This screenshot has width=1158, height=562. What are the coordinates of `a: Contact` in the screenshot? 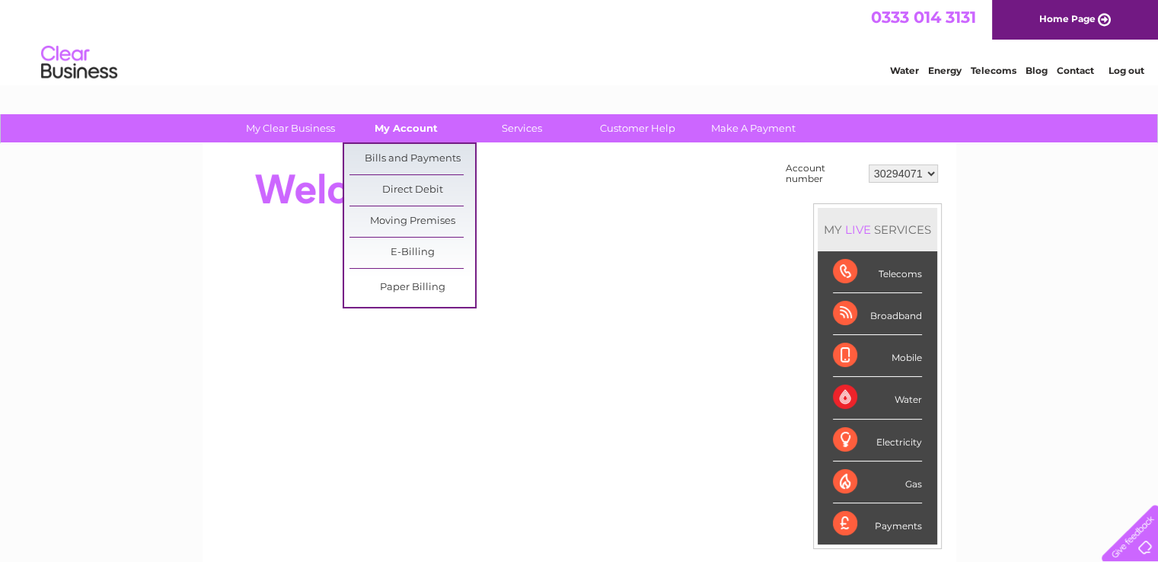 It's located at (1075, 70).